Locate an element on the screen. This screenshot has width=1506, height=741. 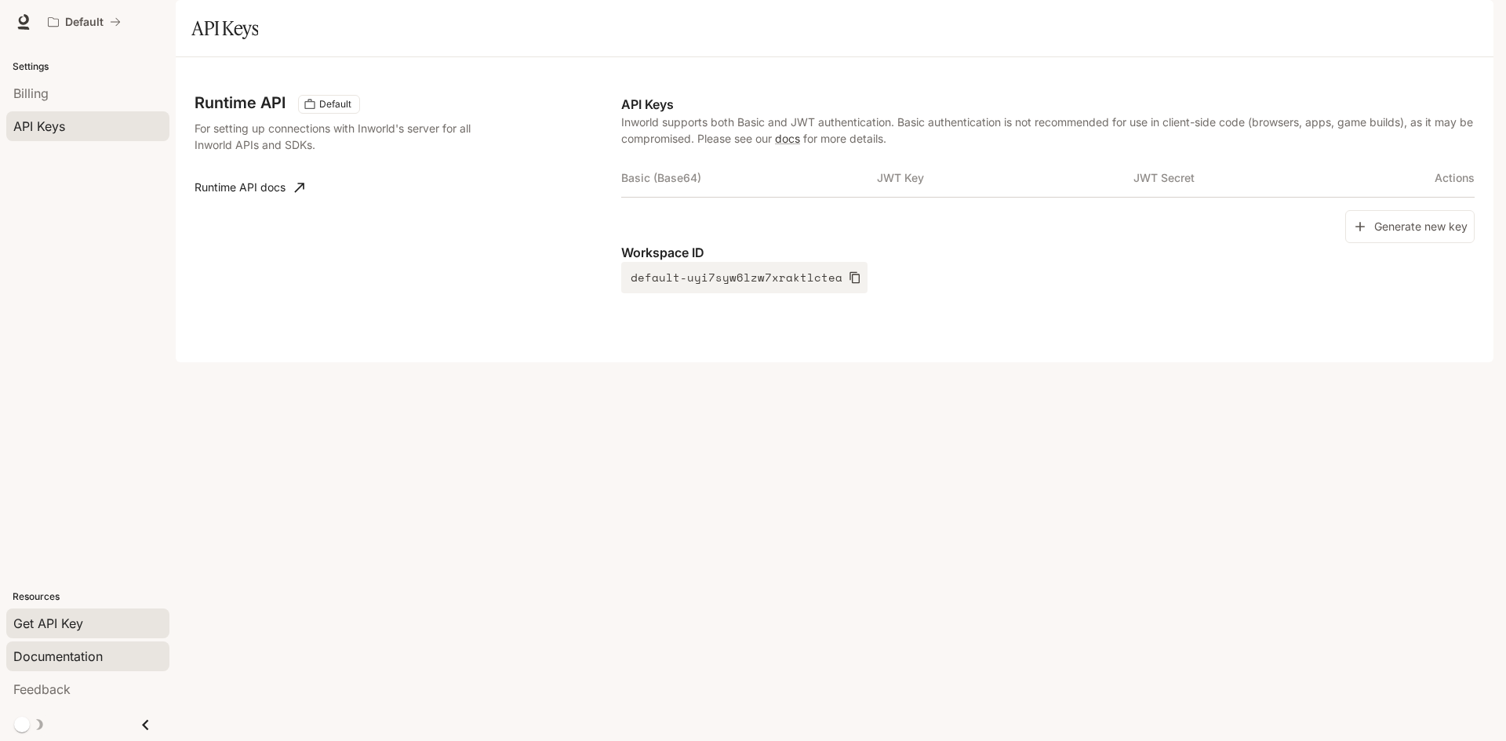
th: Basic (Base64) is located at coordinates (749, 178).